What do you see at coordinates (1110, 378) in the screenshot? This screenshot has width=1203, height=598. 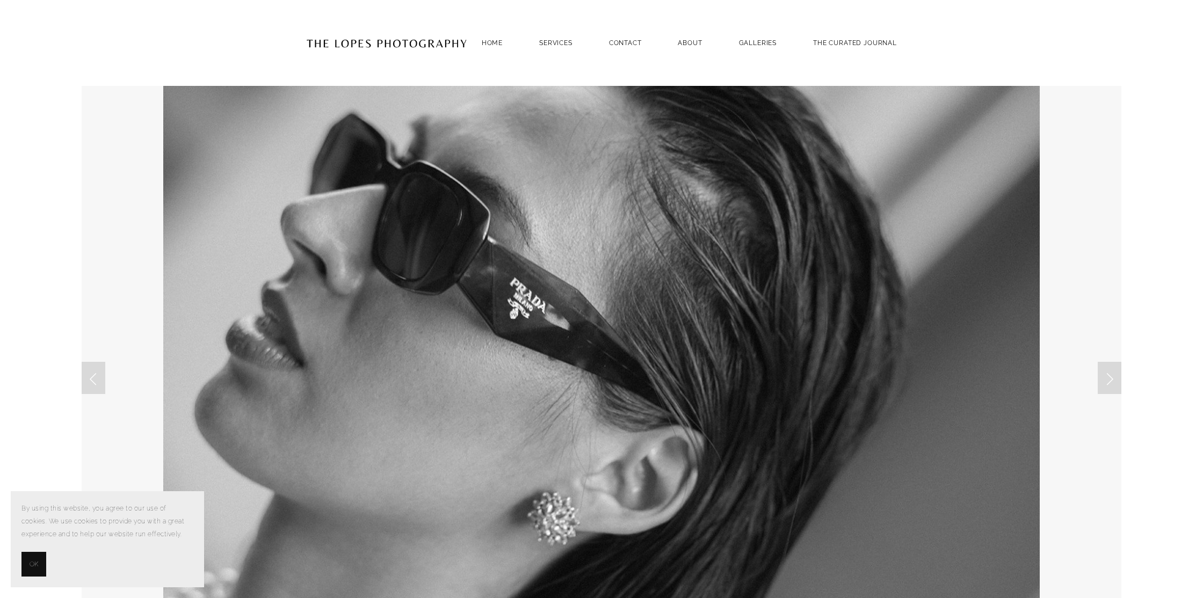 I see `a: Next Slide` at bounding box center [1110, 378].